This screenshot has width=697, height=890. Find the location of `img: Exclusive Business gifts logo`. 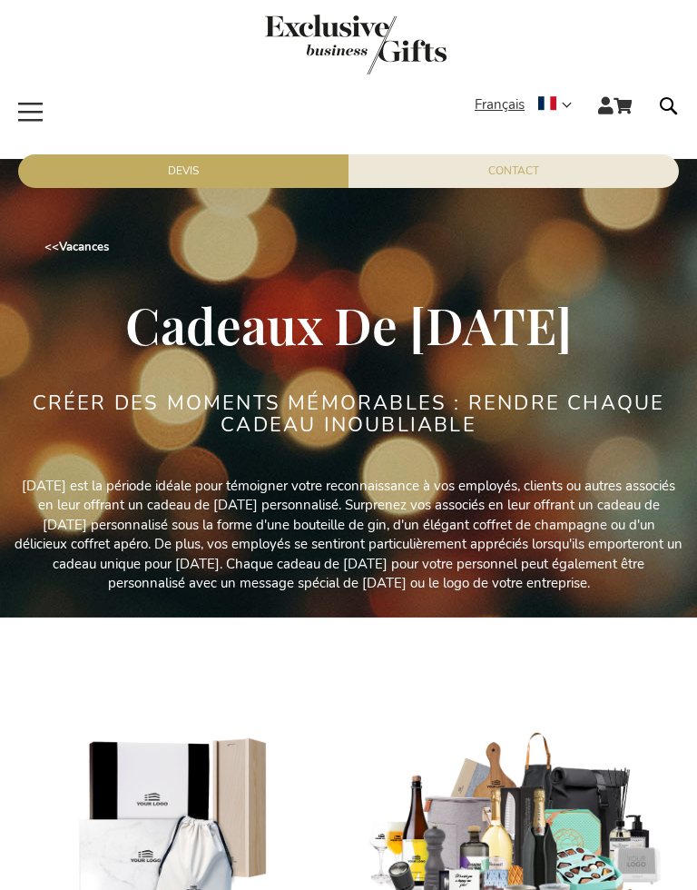

img: Exclusive Business gifts logo is located at coordinates (356, 44).